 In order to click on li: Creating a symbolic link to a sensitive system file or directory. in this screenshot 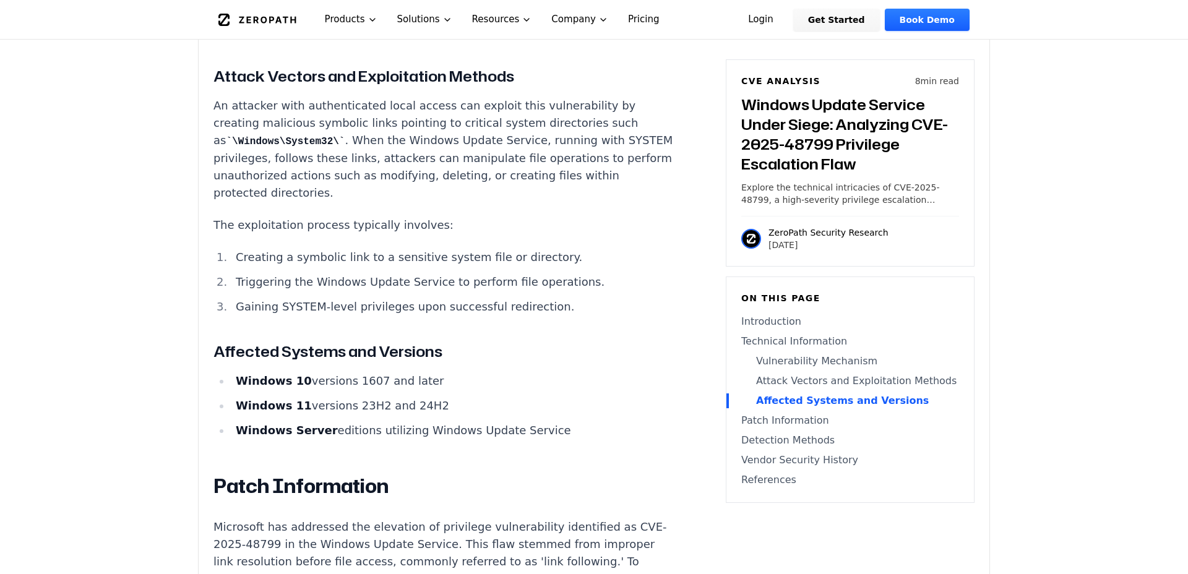, I will do `click(452, 257)`.